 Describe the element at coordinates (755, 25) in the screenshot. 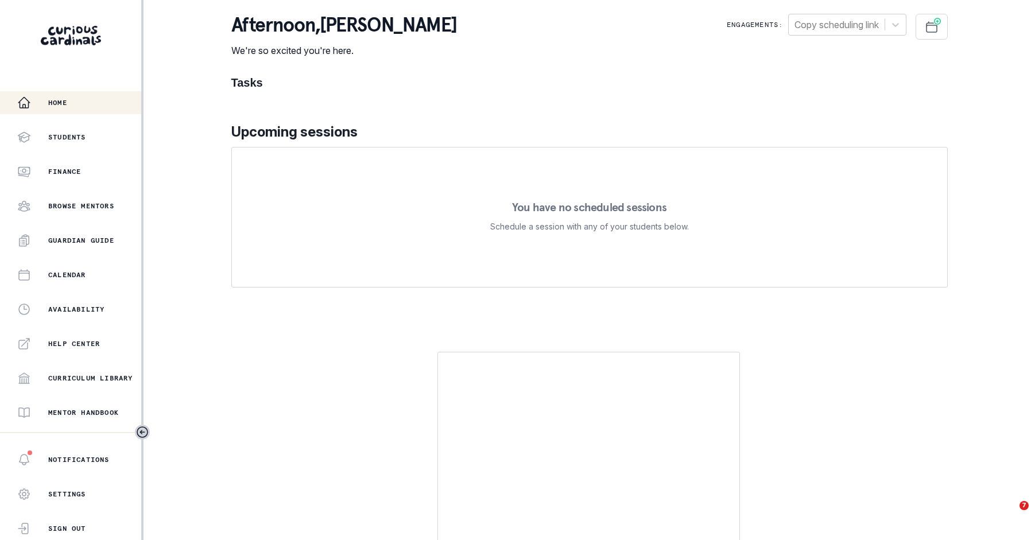

I see `p: Engagements:` at that location.